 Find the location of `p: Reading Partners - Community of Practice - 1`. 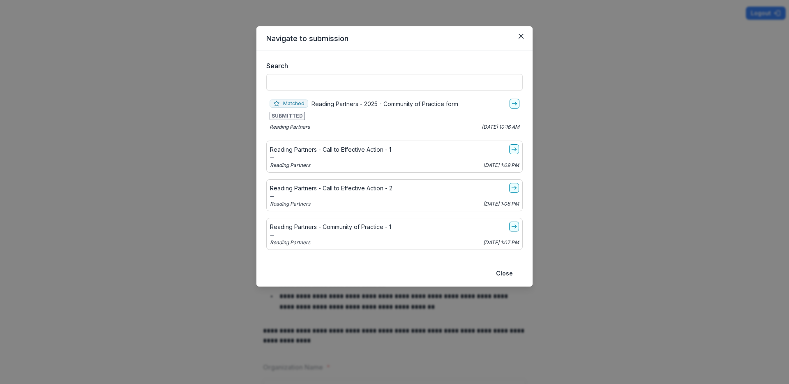

p: Reading Partners - Community of Practice - 1 is located at coordinates (331, 227).